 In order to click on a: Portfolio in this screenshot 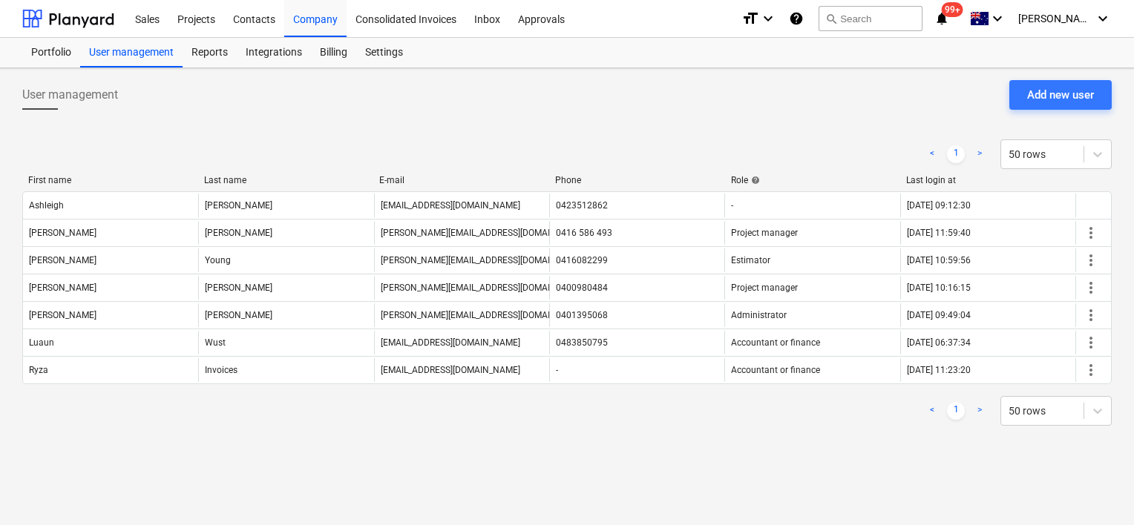, I will do `click(51, 53)`.